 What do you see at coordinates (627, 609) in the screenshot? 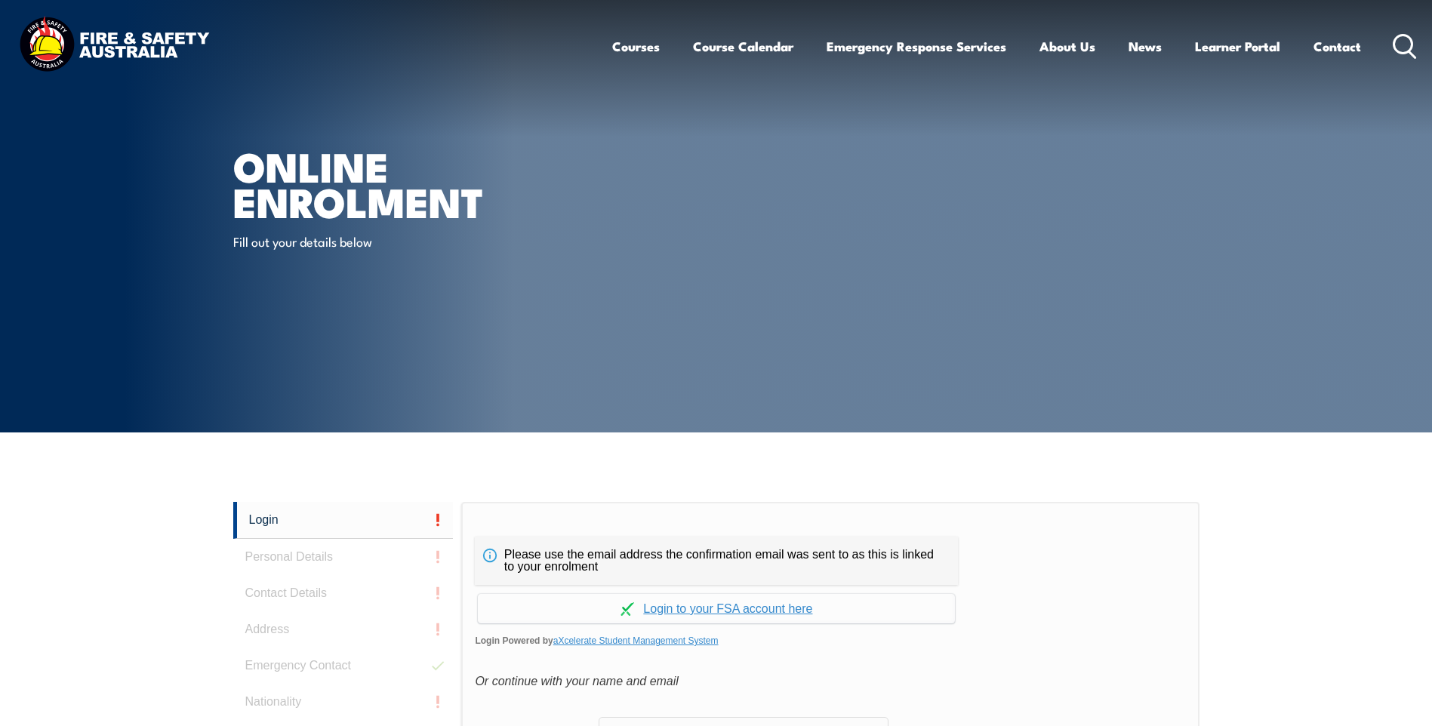
I see `img: Log in withaxcelerate` at bounding box center [627, 609].